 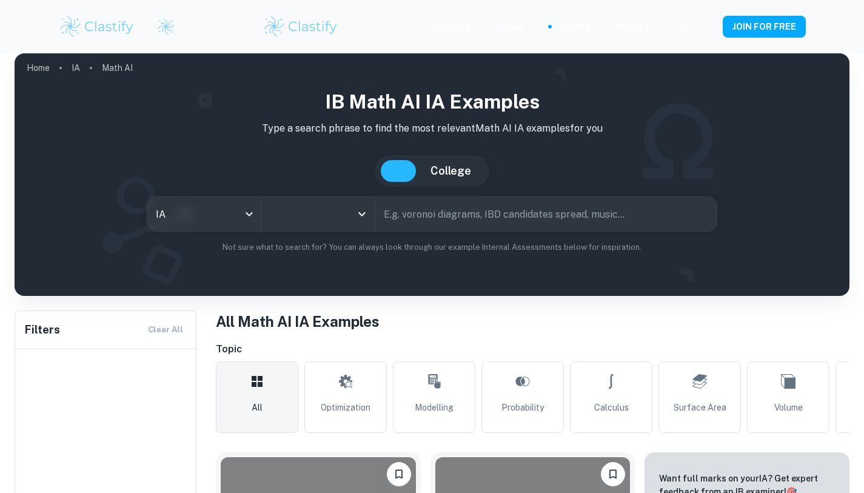 What do you see at coordinates (632, 27) in the screenshot?
I see `div: Schools` at bounding box center [632, 27].